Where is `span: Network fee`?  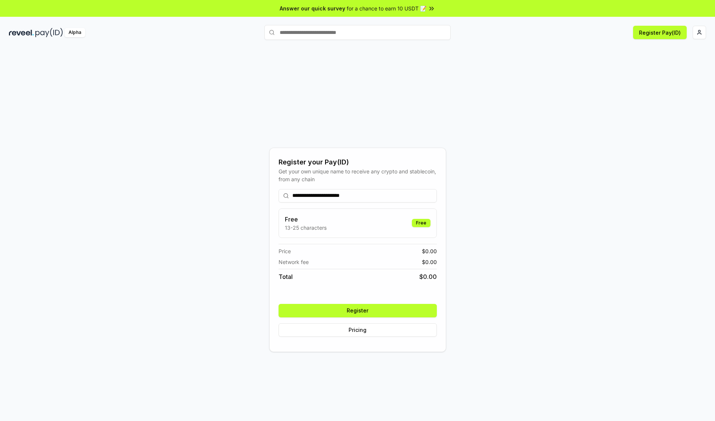
span: Network fee is located at coordinates (294, 261).